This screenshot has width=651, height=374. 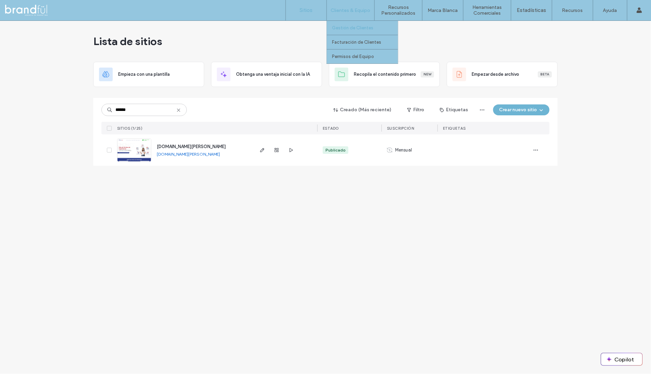 What do you see at coordinates (401, 128) in the screenshot?
I see `span: Suscripción` at bounding box center [401, 128].